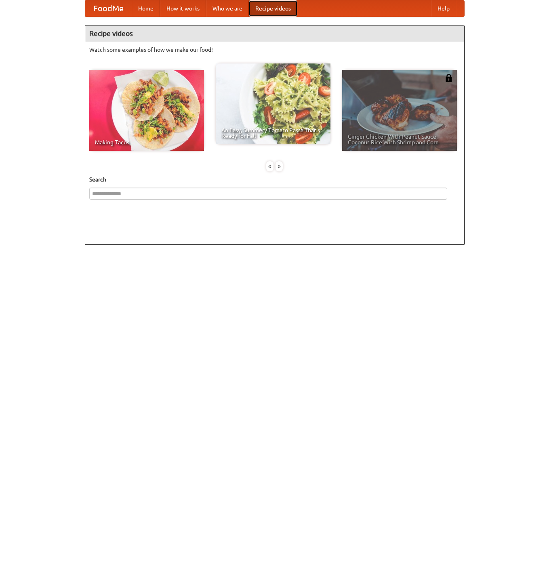  Describe the element at coordinates (146, 8) in the screenshot. I see `a: Home` at that location.